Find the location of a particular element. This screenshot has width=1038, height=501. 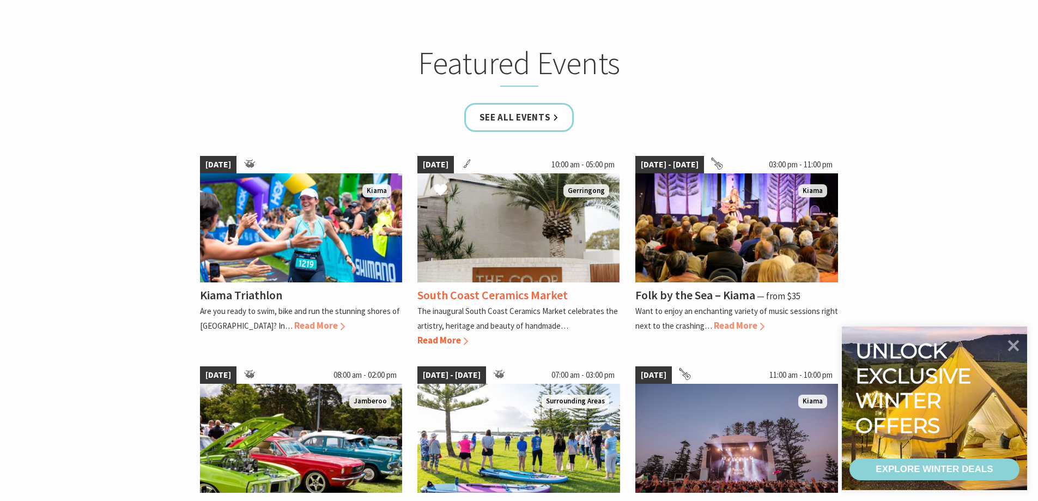

h4: South Coast Ceramics Market is located at coordinates (493, 295).